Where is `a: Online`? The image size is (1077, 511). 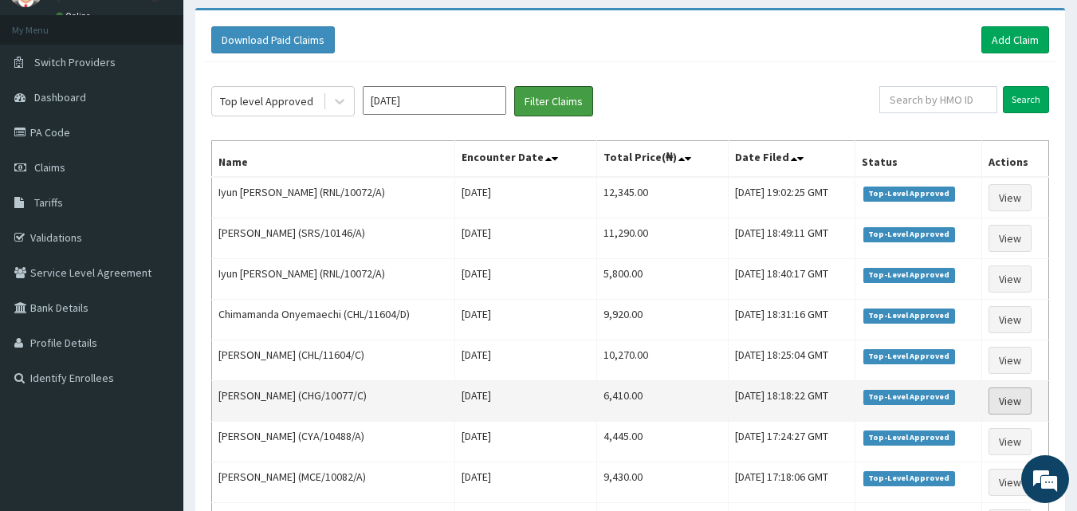
a: Online is located at coordinates (75, 16).